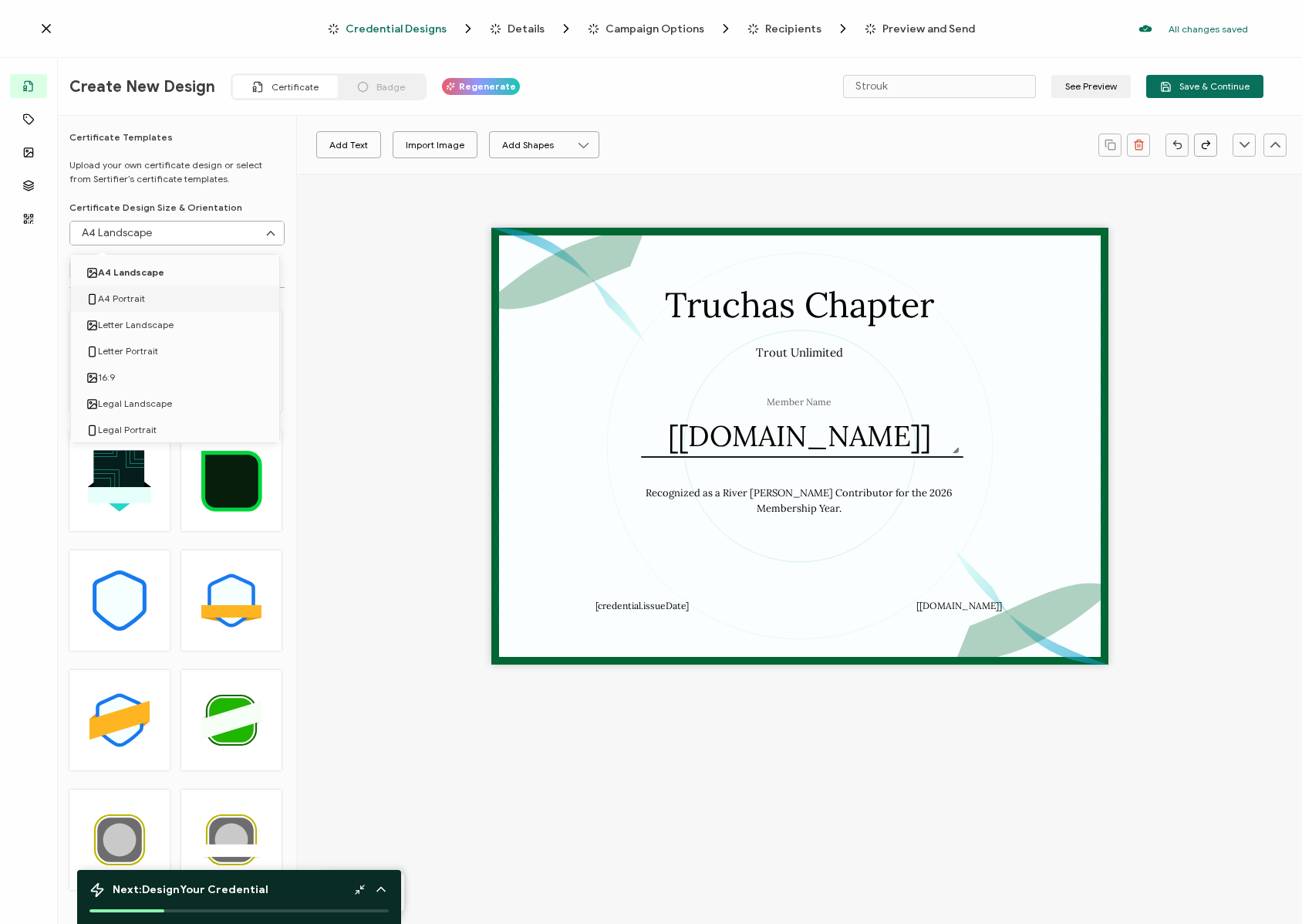 This screenshot has height=924, width=1302. What do you see at coordinates (142, 86) in the screenshot?
I see `span: Create New Design` at bounding box center [142, 86].